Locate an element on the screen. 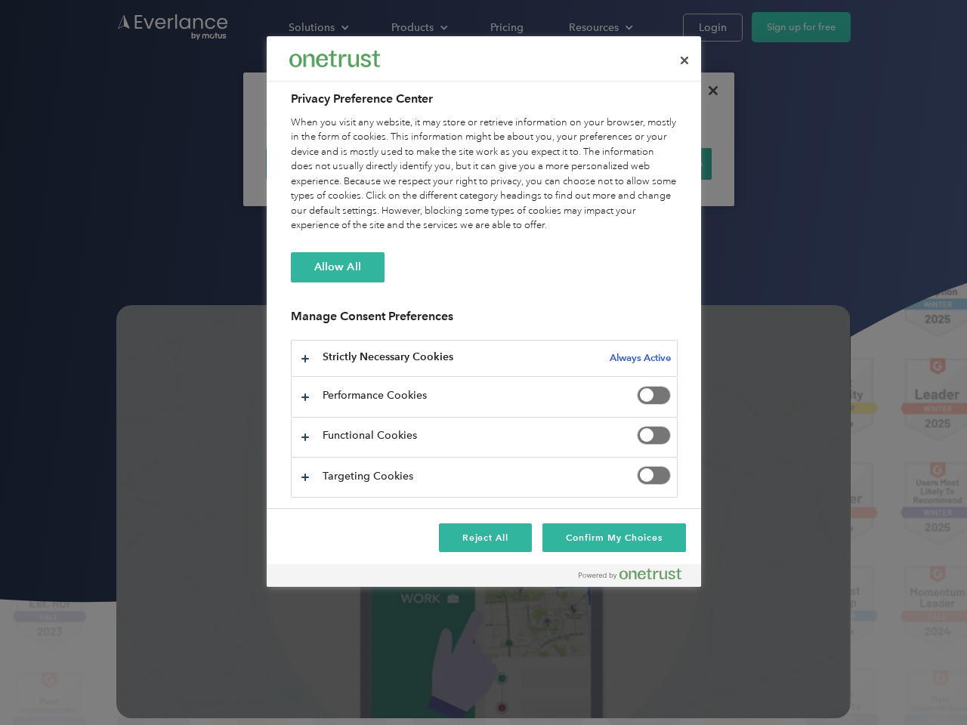  img: Everlance is located at coordinates (335, 58).